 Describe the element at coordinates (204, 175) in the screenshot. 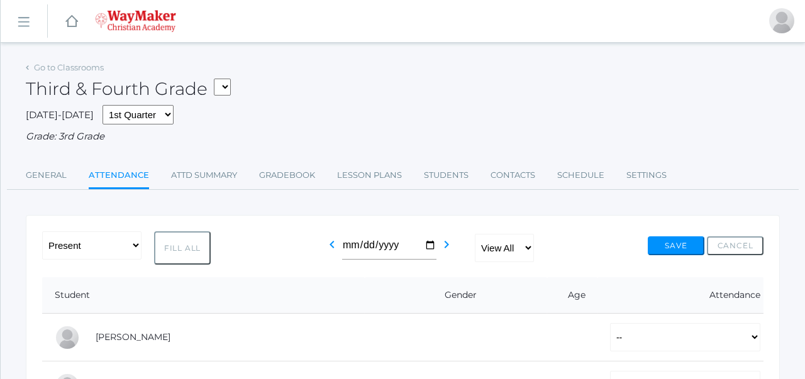

I see `a: Attd Summary` at that location.